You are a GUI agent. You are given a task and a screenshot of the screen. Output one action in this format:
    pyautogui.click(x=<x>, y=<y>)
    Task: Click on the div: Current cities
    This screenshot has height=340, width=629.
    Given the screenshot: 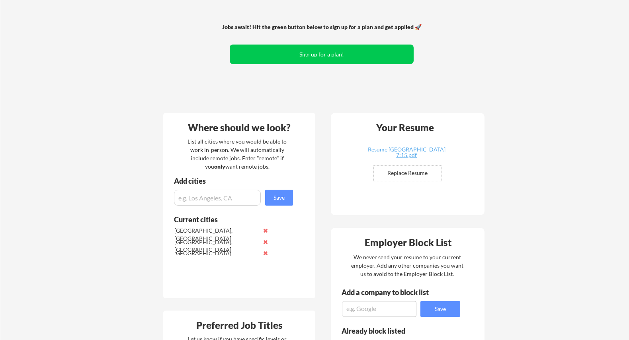 What is the action you would take?
    pyautogui.click(x=229, y=220)
    